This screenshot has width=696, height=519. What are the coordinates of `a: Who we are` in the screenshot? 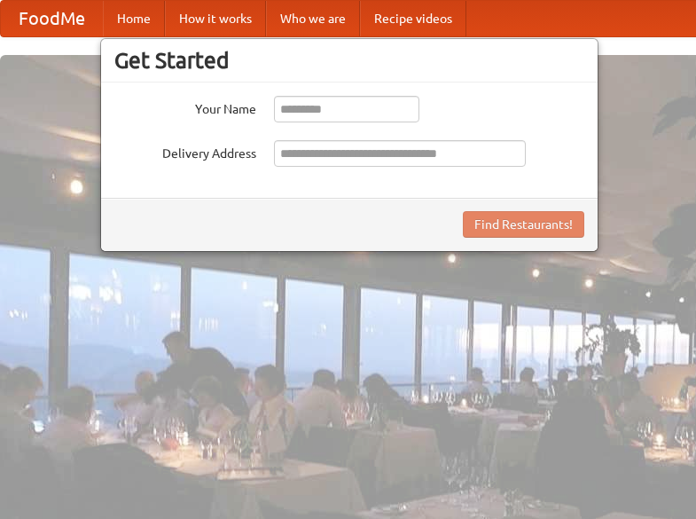 It's located at (313, 19).